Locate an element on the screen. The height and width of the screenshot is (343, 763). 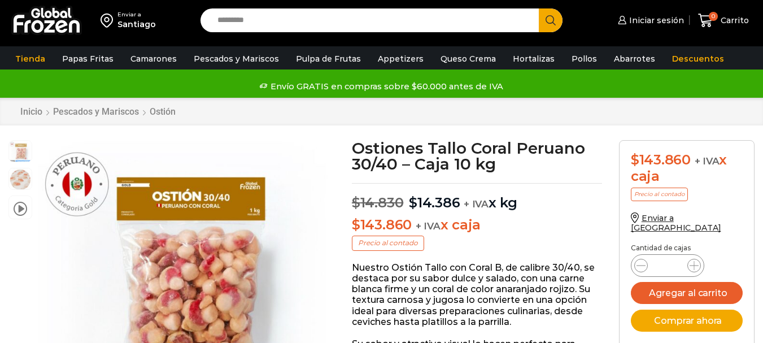
button: Comprar ahora is located at coordinates (686, 320).